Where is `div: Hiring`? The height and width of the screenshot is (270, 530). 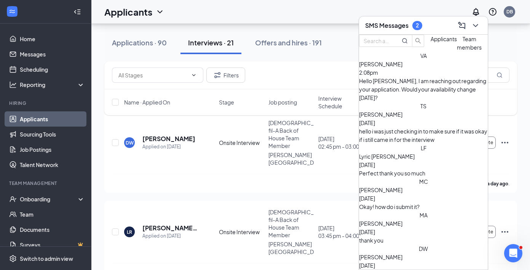 div: Hiring is located at coordinates (46, 103).